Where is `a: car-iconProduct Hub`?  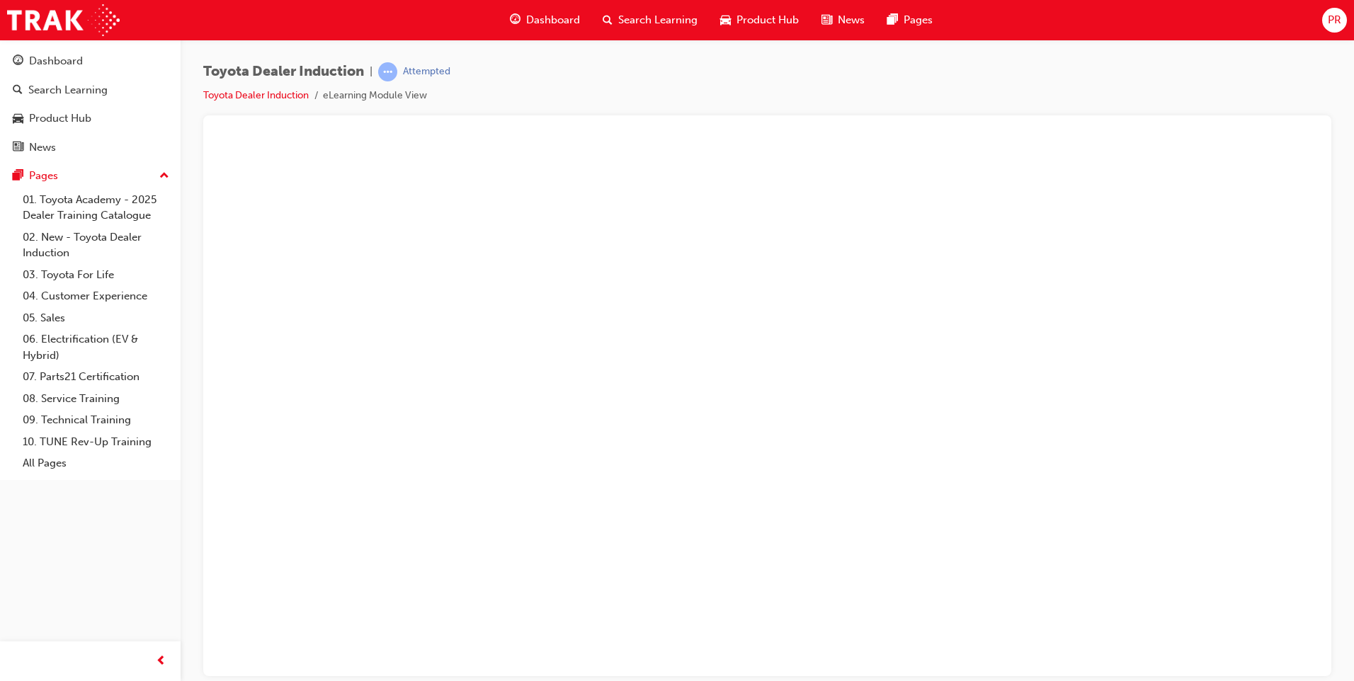
a: car-iconProduct Hub is located at coordinates (759, 20).